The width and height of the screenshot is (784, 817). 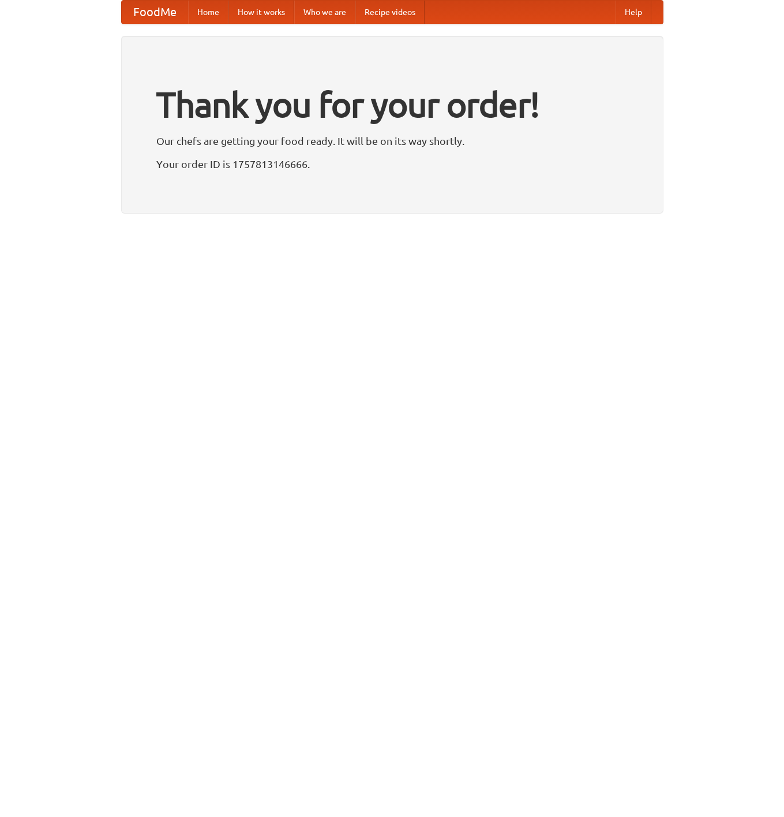 I want to click on a: FoodMe, so click(x=155, y=12).